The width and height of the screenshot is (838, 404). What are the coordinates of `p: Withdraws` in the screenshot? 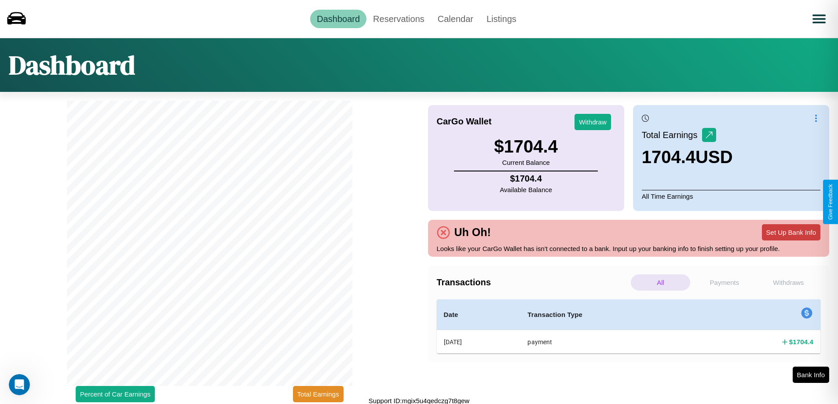 It's located at (788, 282).